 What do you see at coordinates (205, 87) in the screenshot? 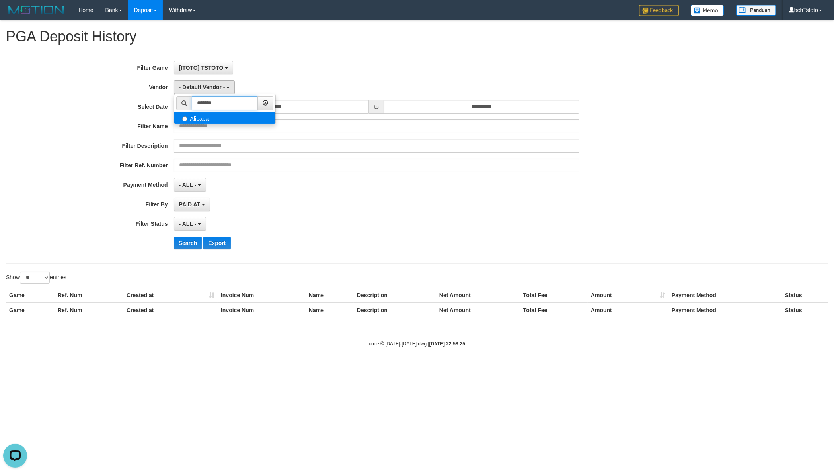
I see `button: - Default Vendor -` at bounding box center [205, 87].